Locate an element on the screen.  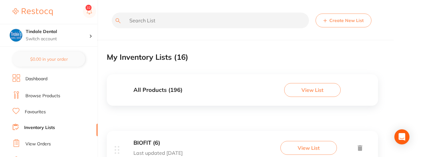
a: Browse Products is located at coordinates (43, 96).